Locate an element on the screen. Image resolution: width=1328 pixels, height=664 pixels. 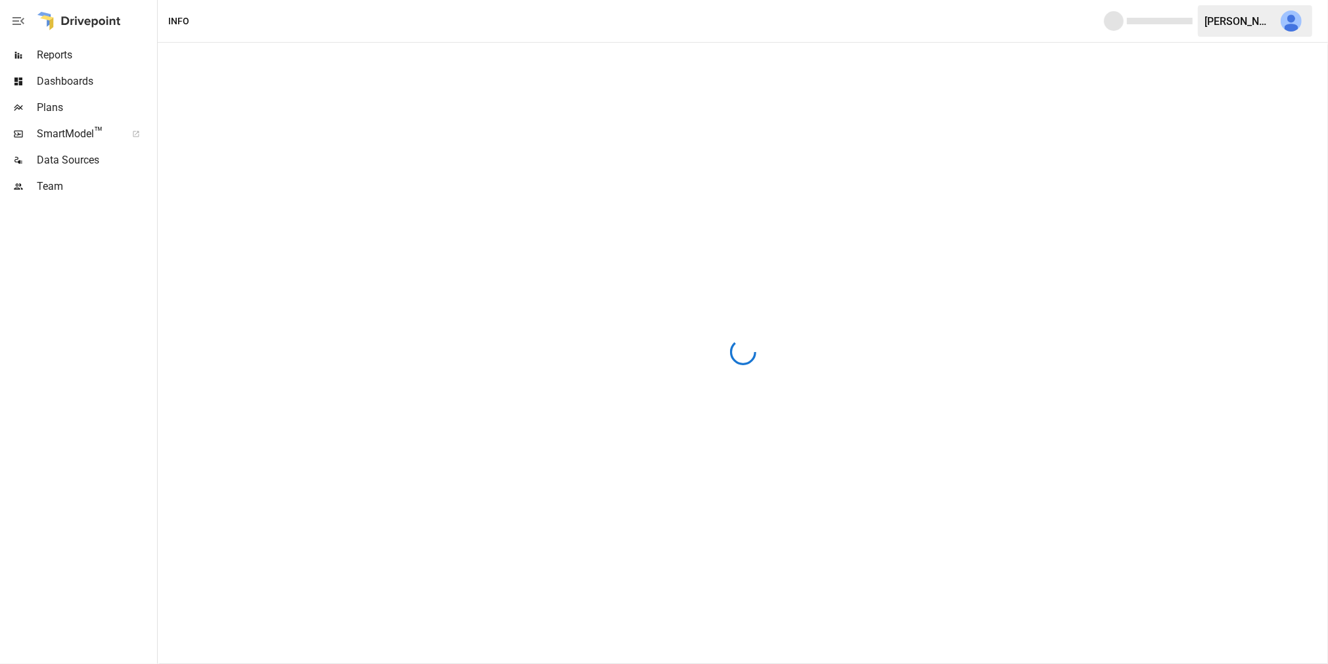
span: Dashboards is located at coordinates (95, 81).